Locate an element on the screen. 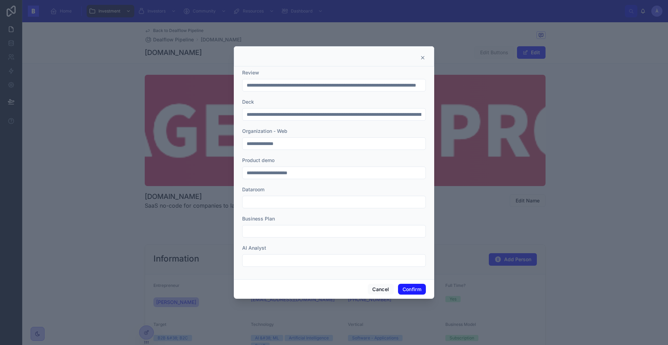 This screenshot has height=345, width=668. span: Review is located at coordinates (251, 72).